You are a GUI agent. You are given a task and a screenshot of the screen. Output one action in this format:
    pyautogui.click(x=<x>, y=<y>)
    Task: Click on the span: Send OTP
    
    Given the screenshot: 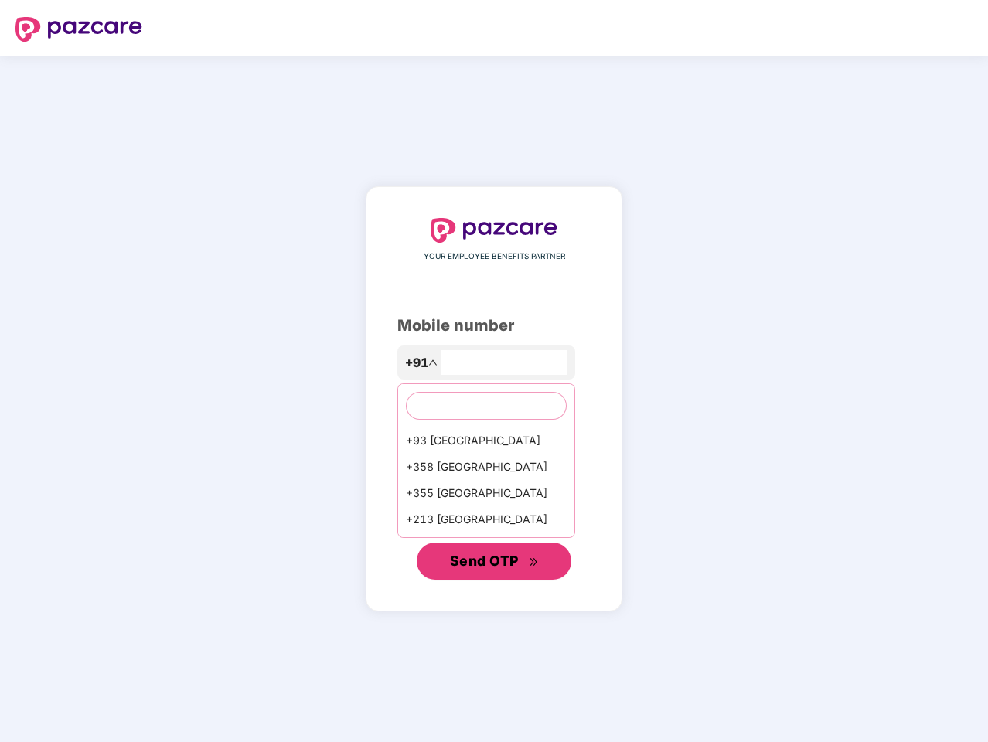 What is the action you would take?
    pyautogui.click(x=484, y=561)
    